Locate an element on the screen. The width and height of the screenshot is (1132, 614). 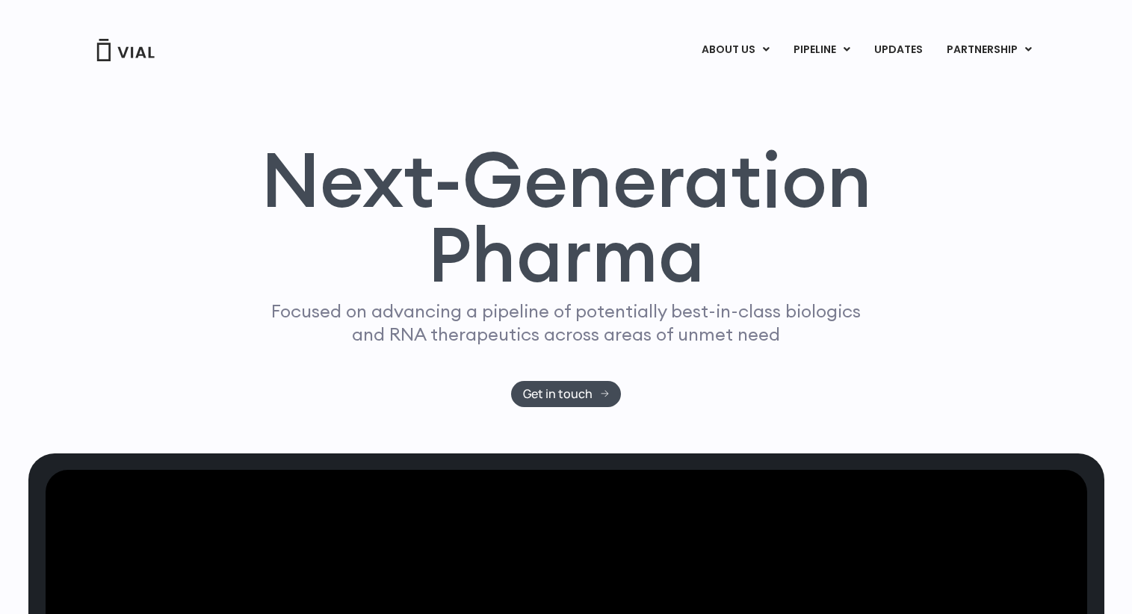
h1: Next-Generation Pharma is located at coordinates (566, 217).